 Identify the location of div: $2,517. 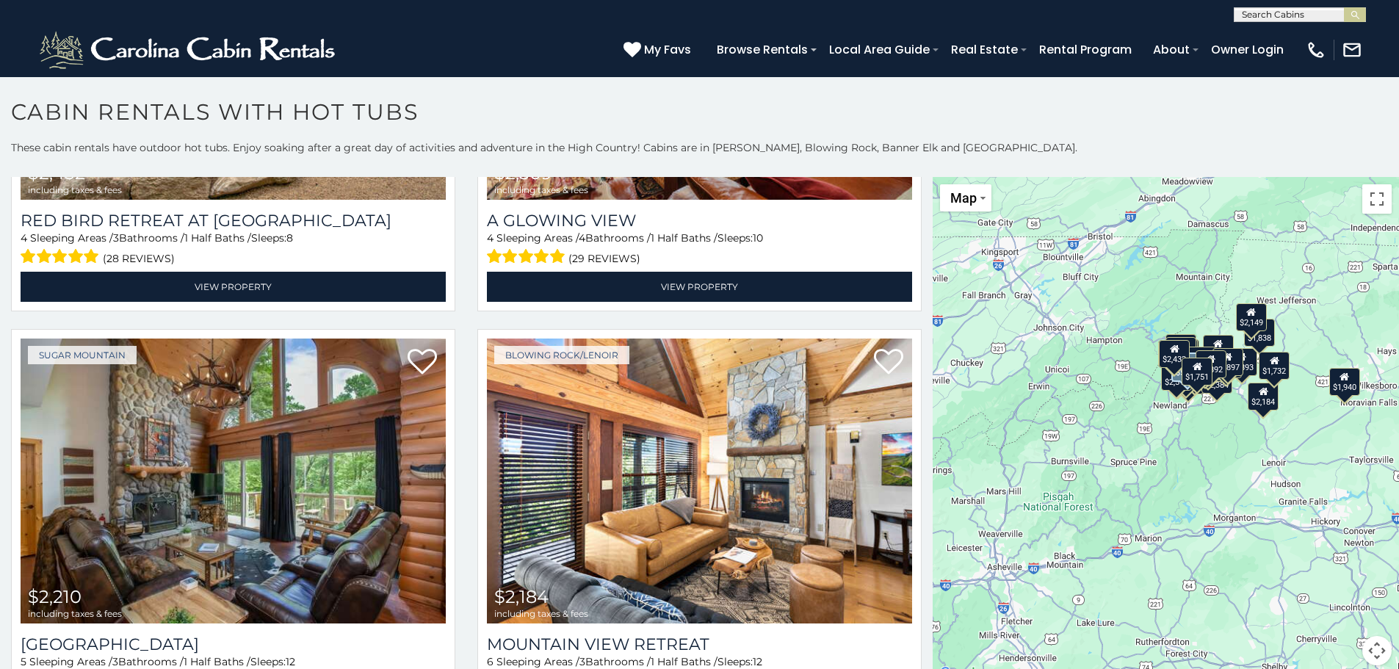
(1177, 376).